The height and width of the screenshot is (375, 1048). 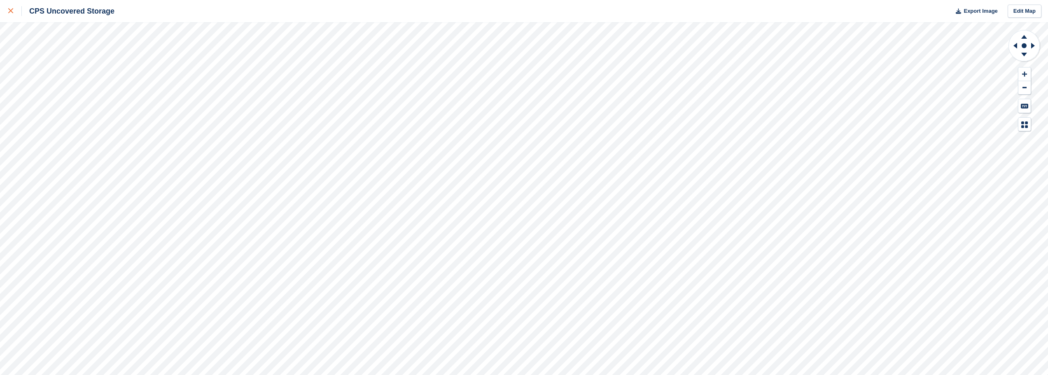 What do you see at coordinates (980, 11) in the screenshot?
I see `span: Export Image` at bounding box center [980, 11].